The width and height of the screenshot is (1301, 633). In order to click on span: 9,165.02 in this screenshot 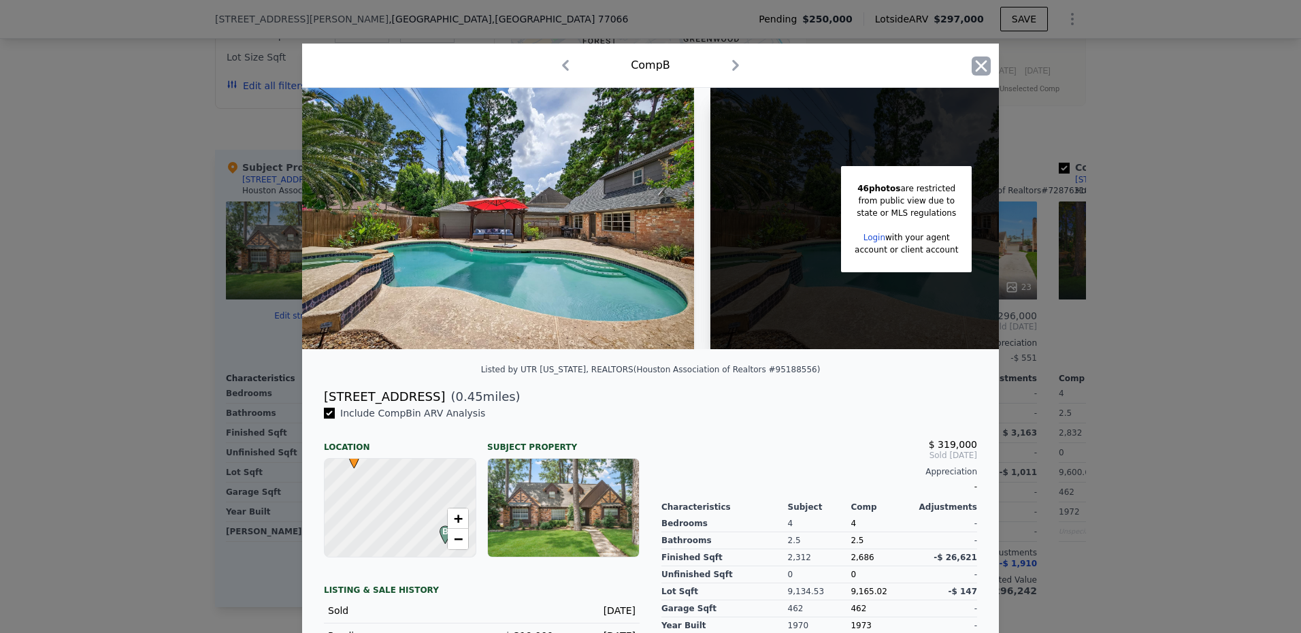, I will do `click(868, 591)`.